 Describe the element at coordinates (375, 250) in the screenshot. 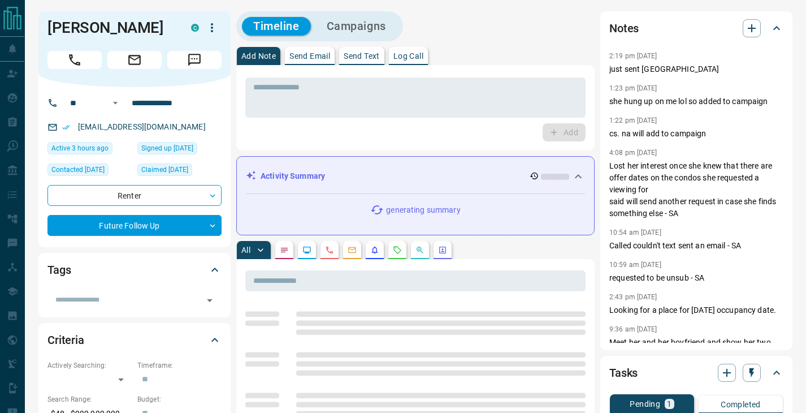

I see `svg: Listing Alerts` at that location.